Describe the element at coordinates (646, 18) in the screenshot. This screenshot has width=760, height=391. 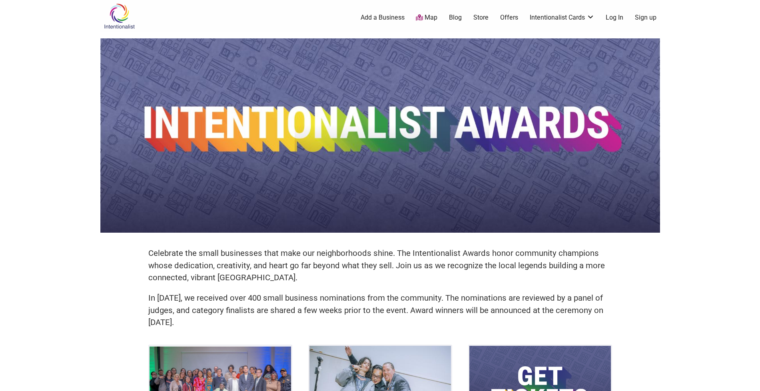
I see `a: Sign up` at that location.